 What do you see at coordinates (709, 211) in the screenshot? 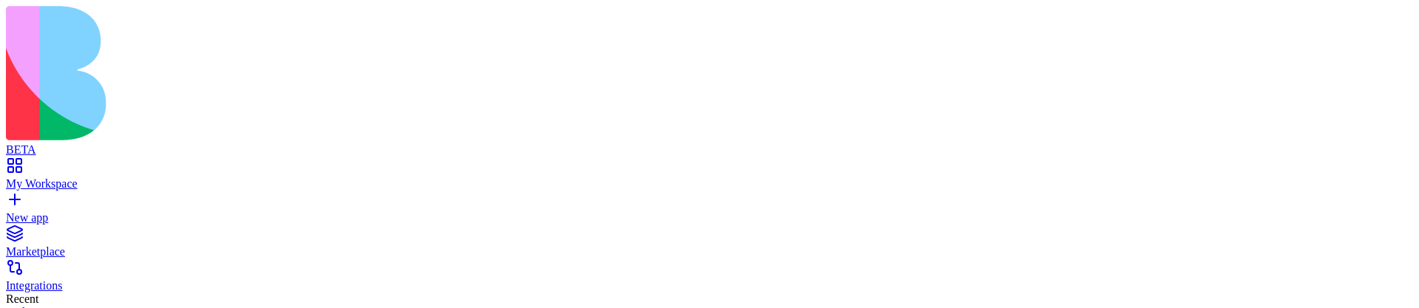
I see `a: New app` at bounding box center [709, 211].